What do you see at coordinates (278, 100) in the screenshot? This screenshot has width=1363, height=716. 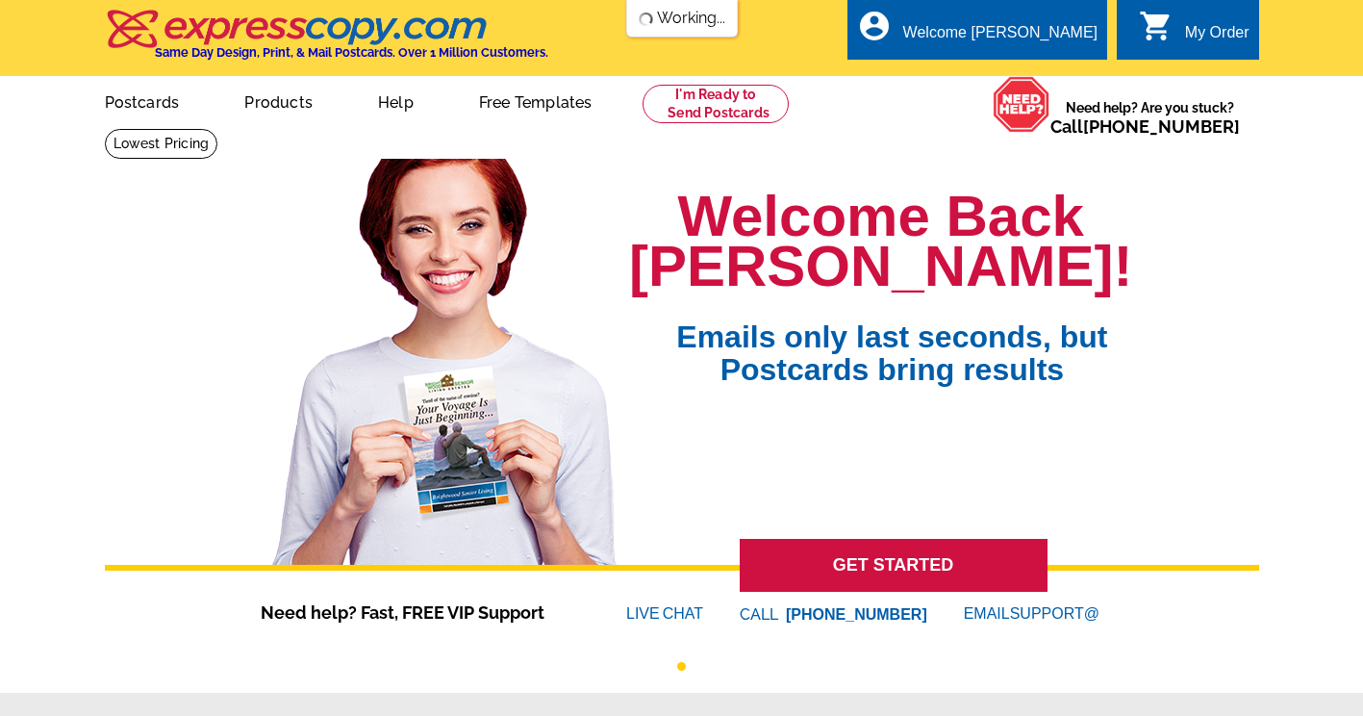 I see `a: Products` at bounding box center [278, 100].